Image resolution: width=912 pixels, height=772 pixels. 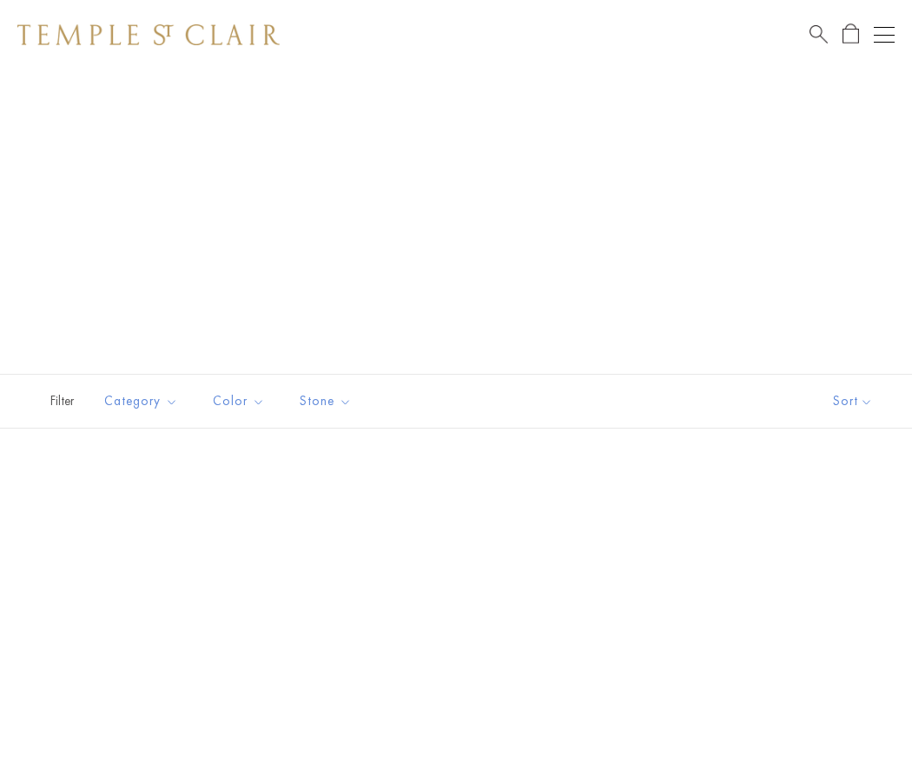 What do you see at coordinates (239, 401) in the screenshot?
I see `button: Color` at bounding box center [239, 401].